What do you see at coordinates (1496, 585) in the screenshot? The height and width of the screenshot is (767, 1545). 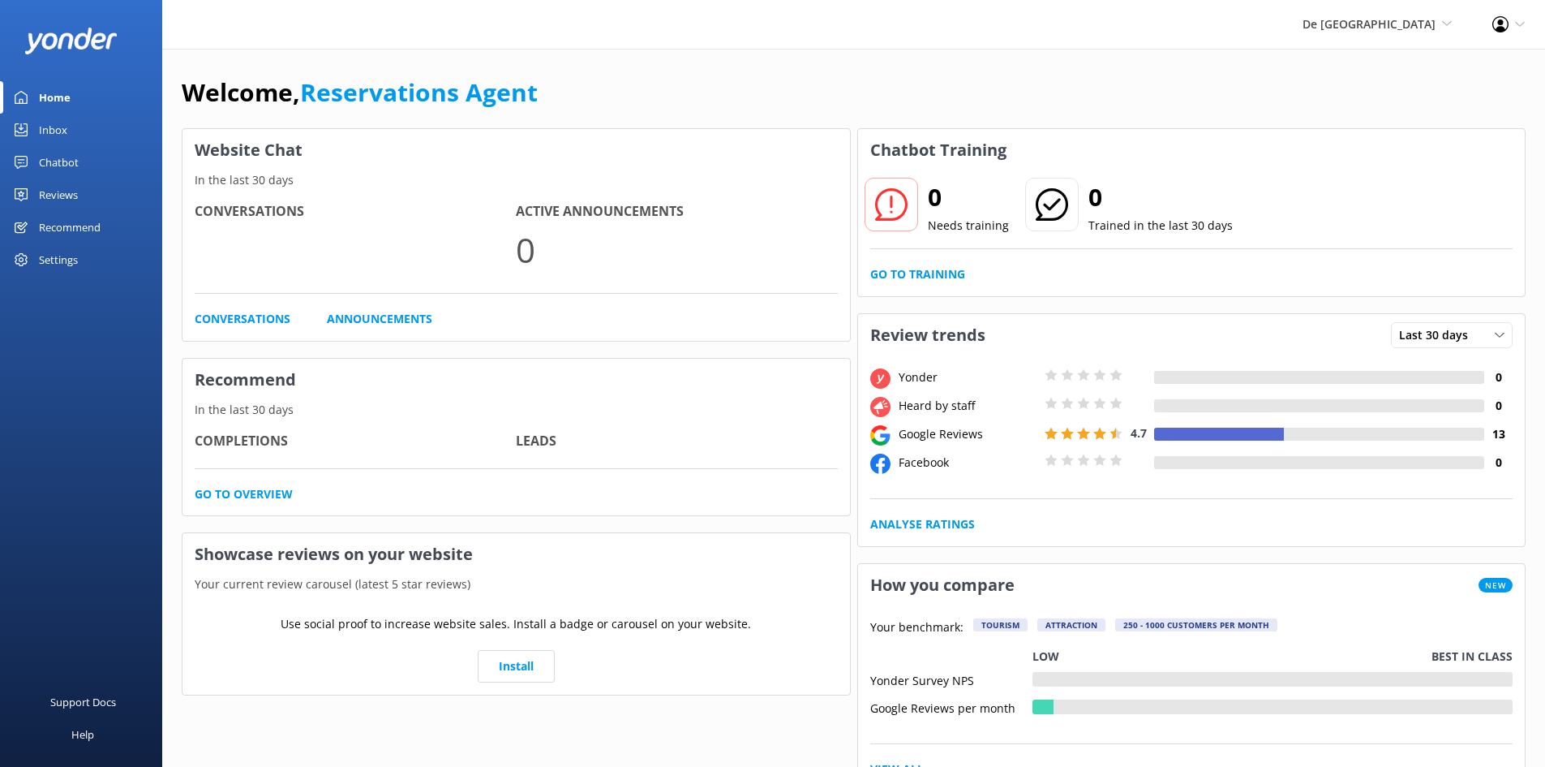 I see `span: New` at bounding box center [1496, 585].